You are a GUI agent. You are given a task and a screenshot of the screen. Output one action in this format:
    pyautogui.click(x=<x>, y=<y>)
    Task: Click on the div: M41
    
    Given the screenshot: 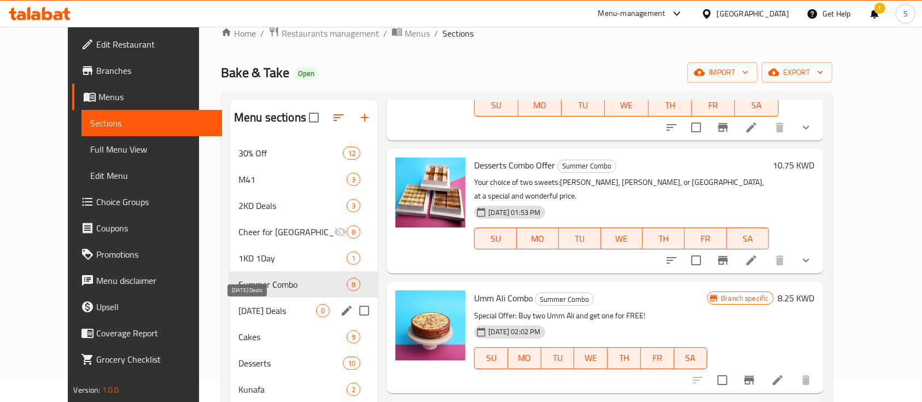 What is the action you would take?
    pyautogui.click(x=292, y=179)
    